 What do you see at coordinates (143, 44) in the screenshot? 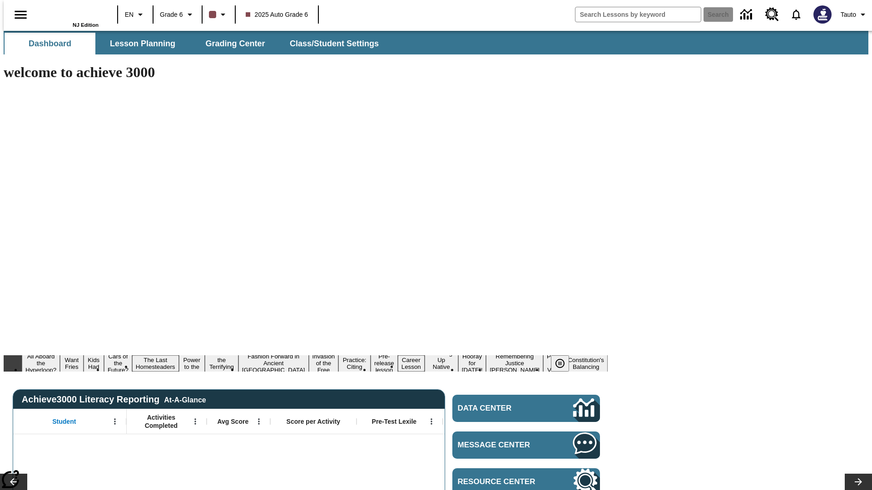
I see `span: Lesson Planning` at bounding box center [143, 44].